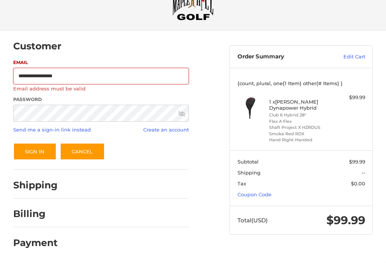  Describe the element at coordinates (300, 115) in the screenshot. I see `li: Club 6 Hybrid 28°` at that location.